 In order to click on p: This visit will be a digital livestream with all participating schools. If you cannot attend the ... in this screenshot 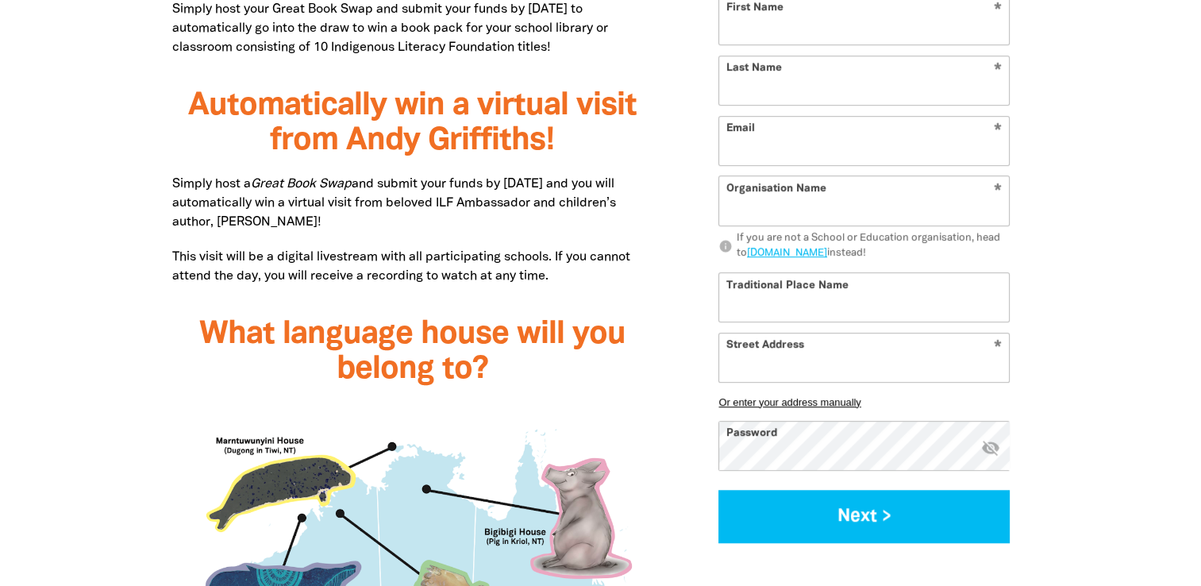, I will do `click(412, 267)`.